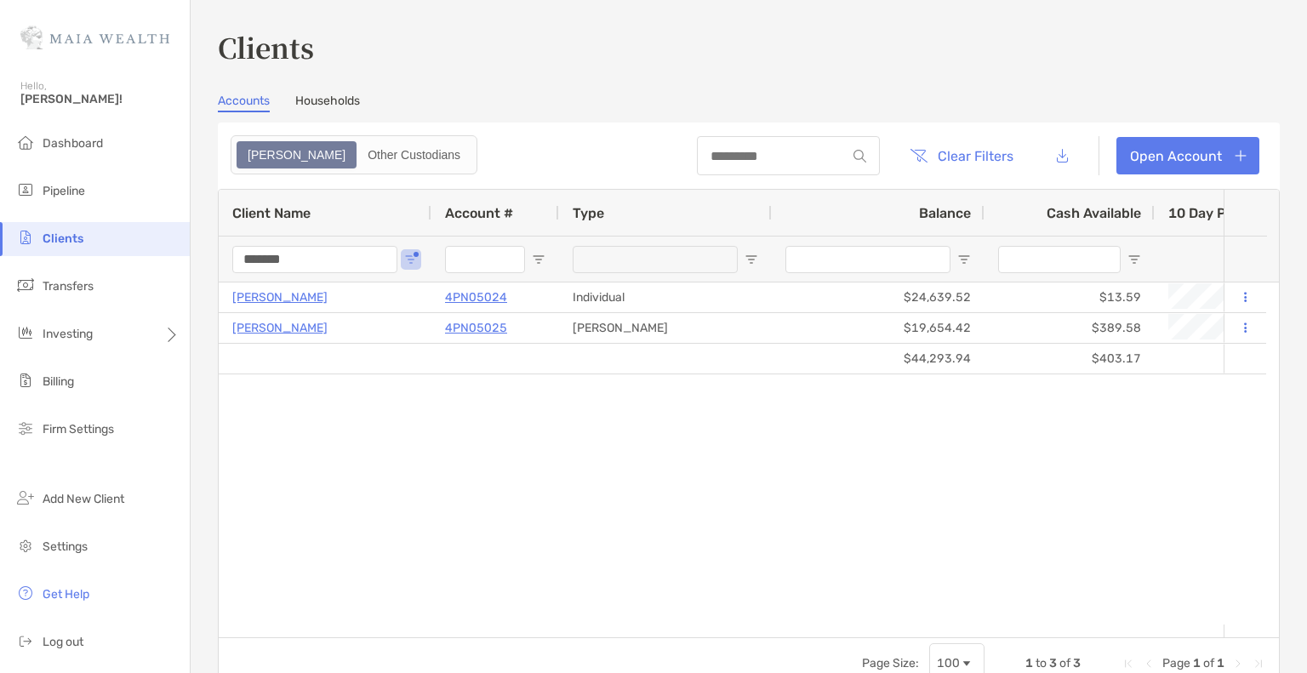 The width and height of the screenshot is (1307, 673). I want to click on span: Add New Client, so click(83, 499).